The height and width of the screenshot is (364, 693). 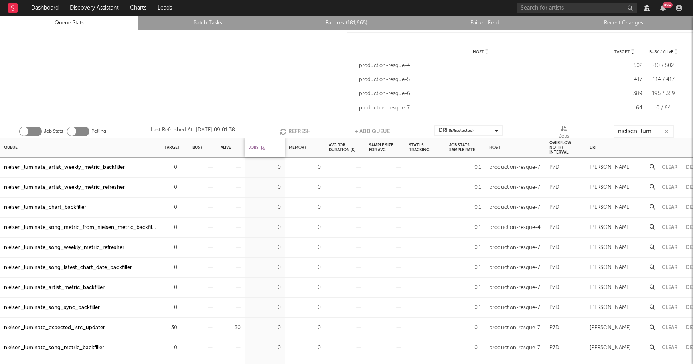 I want to click on div: 389, so click(x=625, y=94).